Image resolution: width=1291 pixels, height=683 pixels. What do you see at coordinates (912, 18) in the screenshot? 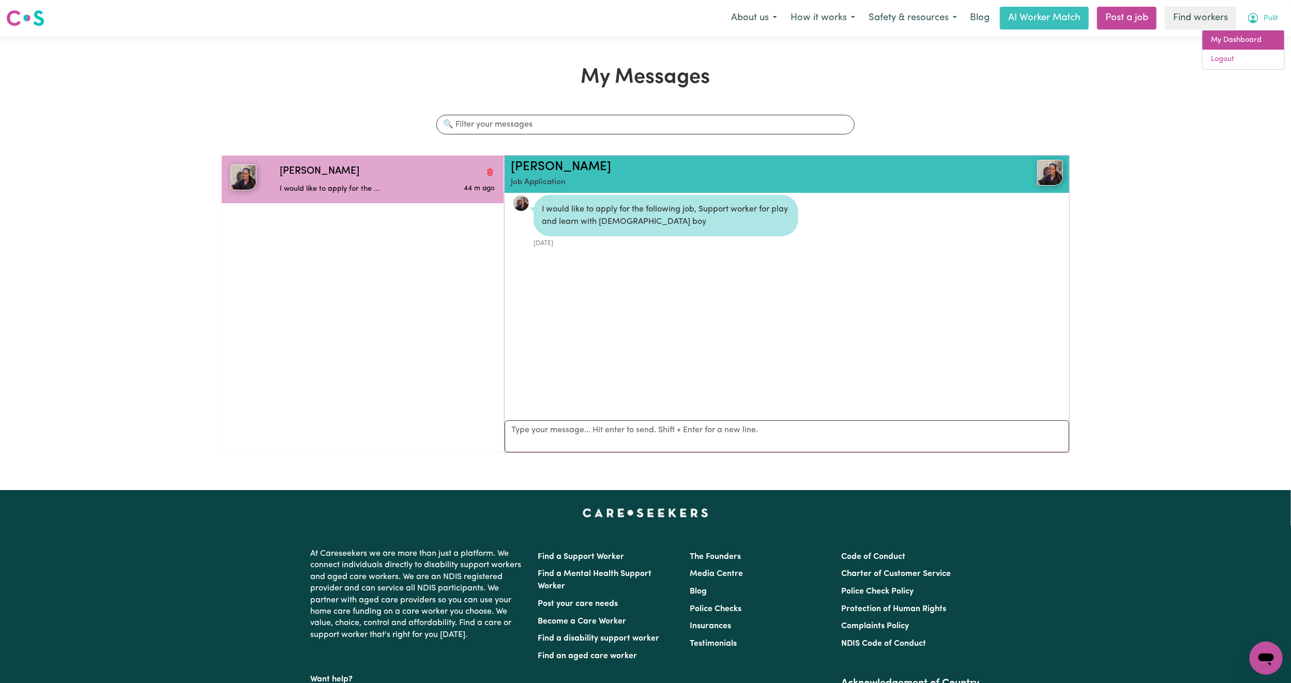
I see `button: Safety & resources` at bounding box center [912, 18].